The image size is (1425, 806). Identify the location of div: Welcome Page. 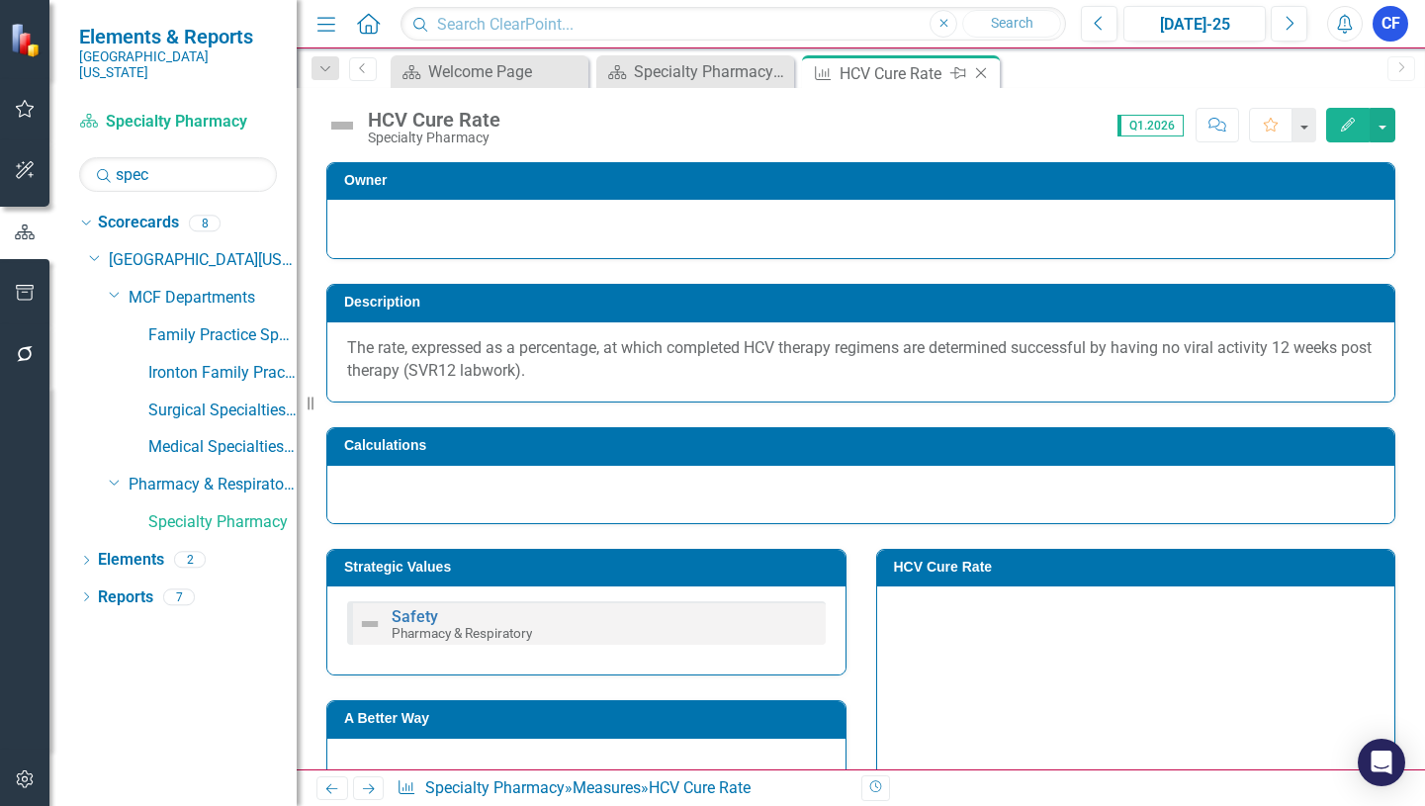
(505, 71).